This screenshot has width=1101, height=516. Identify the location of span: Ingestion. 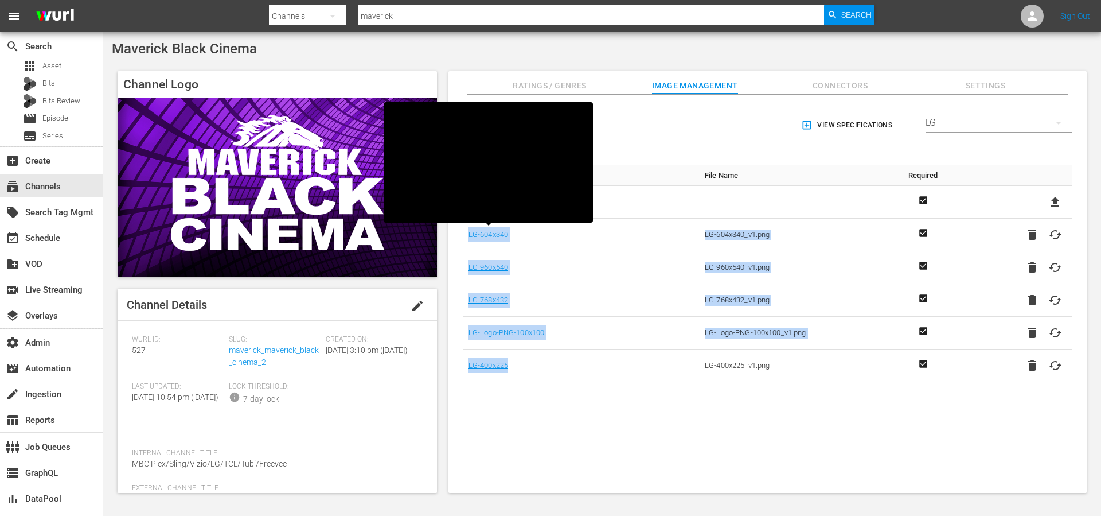
(13, 394).